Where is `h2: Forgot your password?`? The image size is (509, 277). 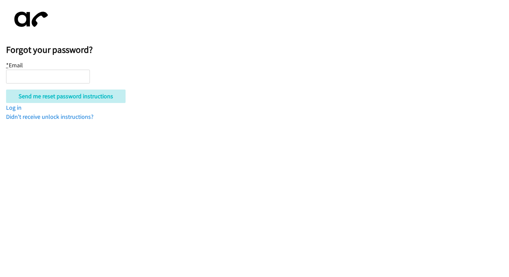 h2: Forgot your password? is located at coordinates (257, 50).